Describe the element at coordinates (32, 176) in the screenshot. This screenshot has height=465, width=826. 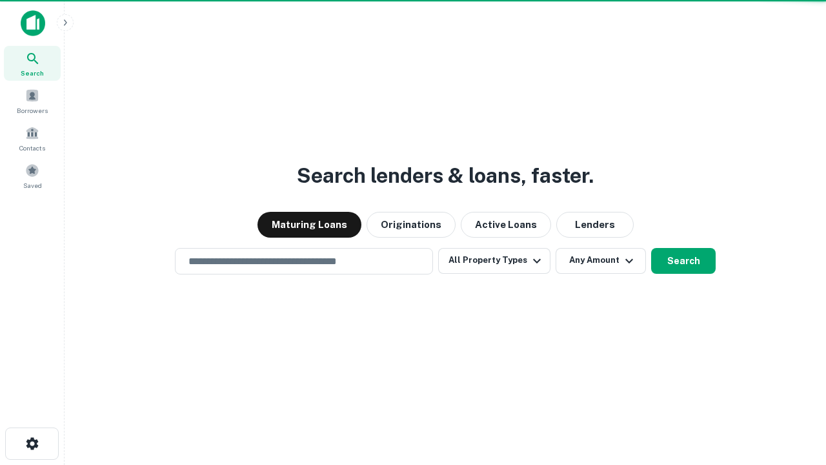
I see `div: Saved` at that location.